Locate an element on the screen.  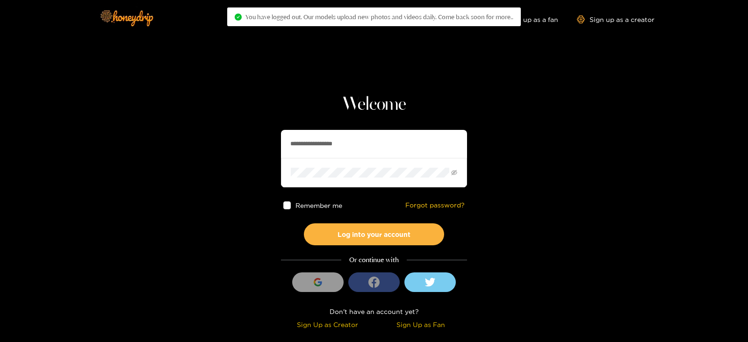
button: Log into your account is located at coordinates (374, 234).